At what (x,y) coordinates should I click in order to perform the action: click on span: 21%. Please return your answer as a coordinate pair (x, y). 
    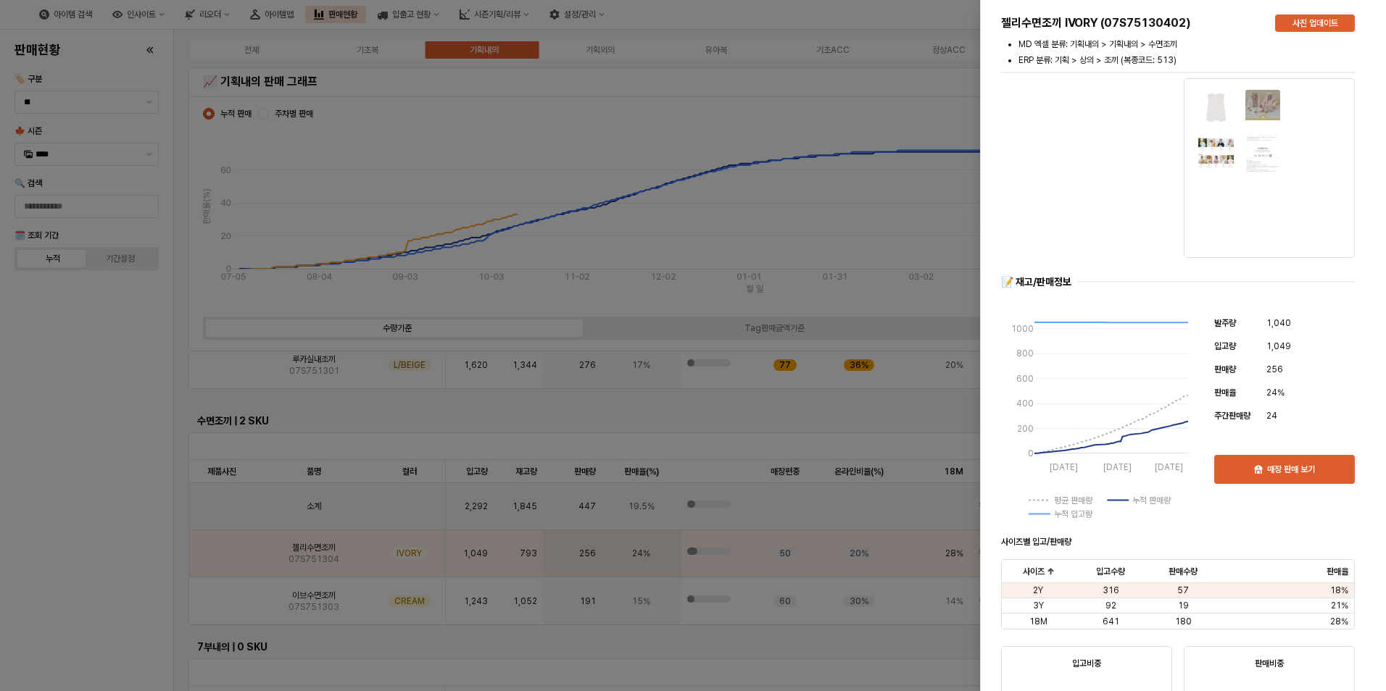
    Looking at the image, I should click on (1339, 606).